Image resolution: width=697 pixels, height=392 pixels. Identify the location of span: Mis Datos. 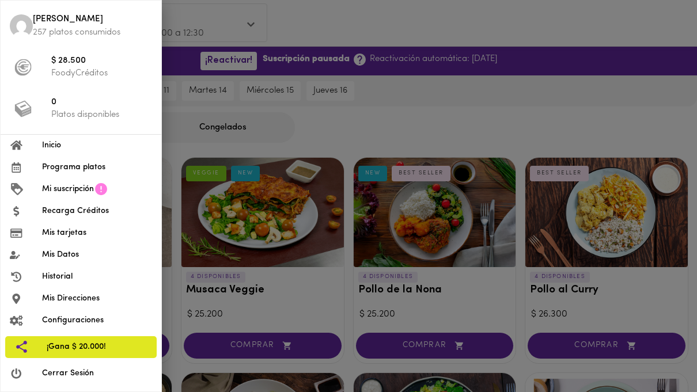
(97, 254).